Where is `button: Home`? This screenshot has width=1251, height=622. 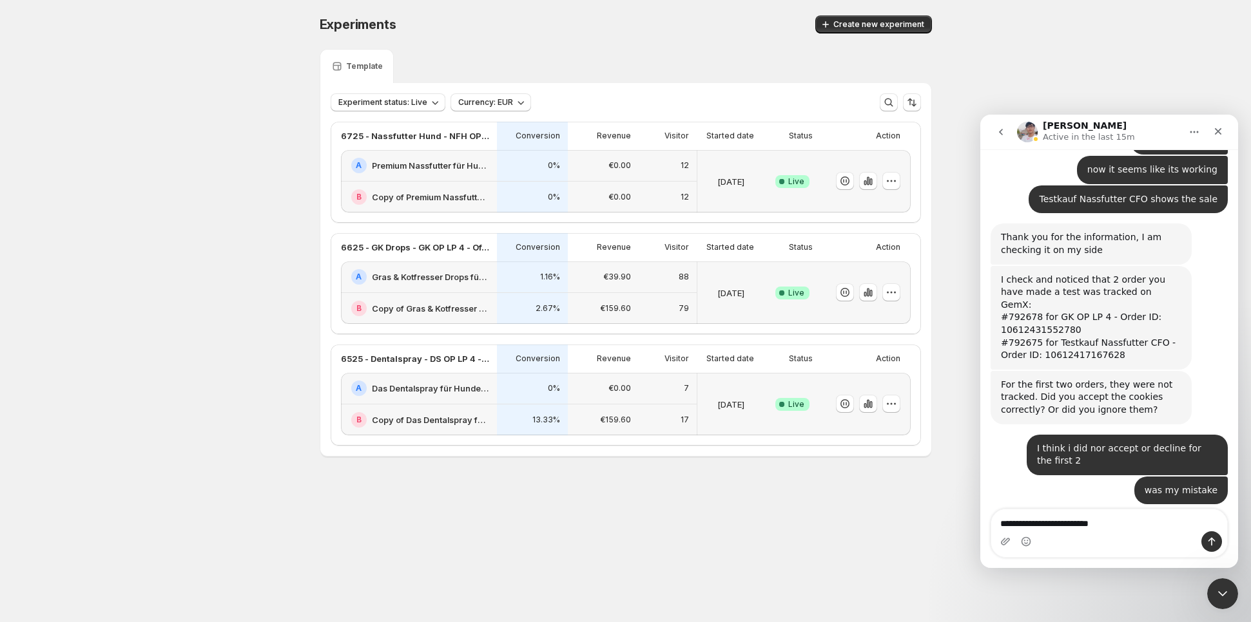 button: Home is located at coordinates (214, 17).